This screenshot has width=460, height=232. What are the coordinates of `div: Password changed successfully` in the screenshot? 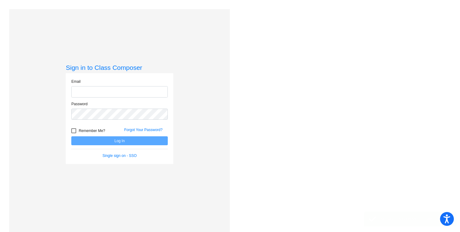 It's located at (416, 219).